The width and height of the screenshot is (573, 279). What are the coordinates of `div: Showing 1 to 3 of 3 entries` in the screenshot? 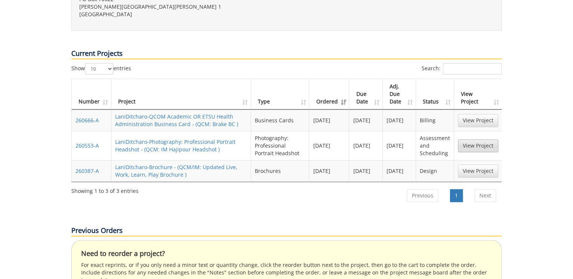 It's located at (105, 189).